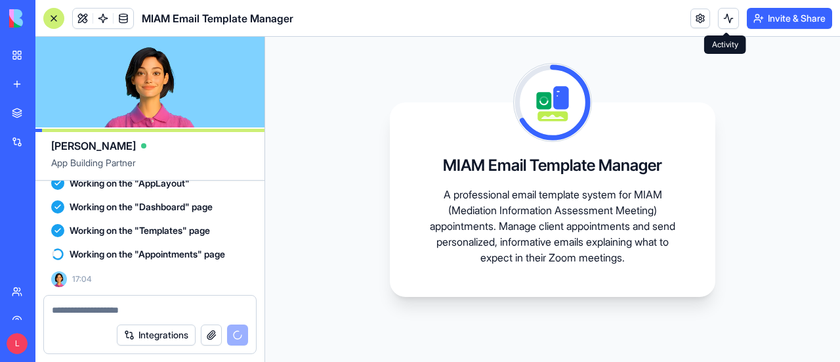 The width and height of the screenshot is (840, 362). What do you see at coordinates (725, 45) in the screenshot?
I see `div: Activity` at bounding box center [725, 45].